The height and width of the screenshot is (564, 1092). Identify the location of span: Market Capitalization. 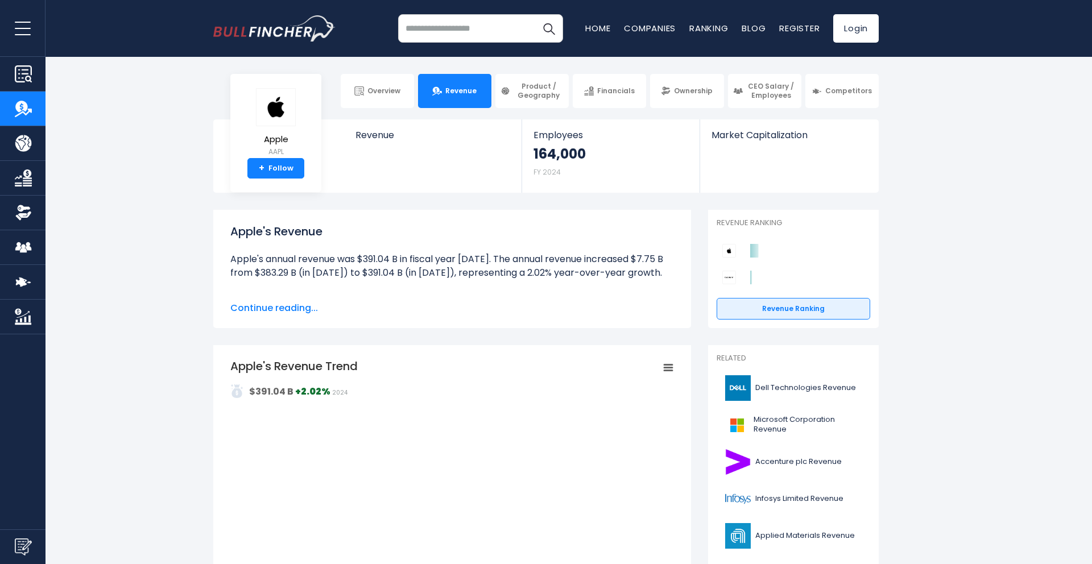
(789, 135).